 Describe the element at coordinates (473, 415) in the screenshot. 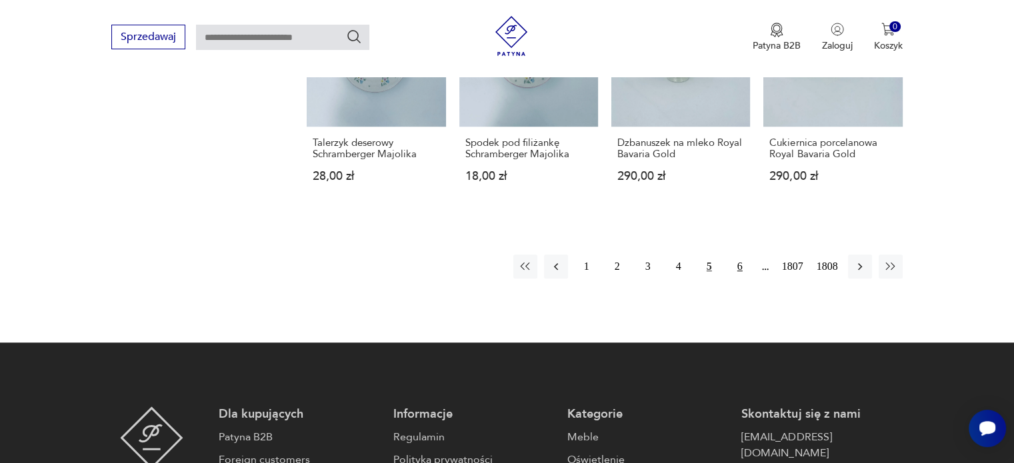

I see `p: Informacje` at that location.